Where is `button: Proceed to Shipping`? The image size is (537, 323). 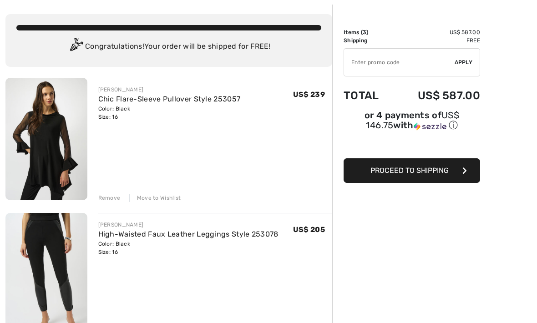
button: Proceed to Shipping is located at coordinates (412, 171).